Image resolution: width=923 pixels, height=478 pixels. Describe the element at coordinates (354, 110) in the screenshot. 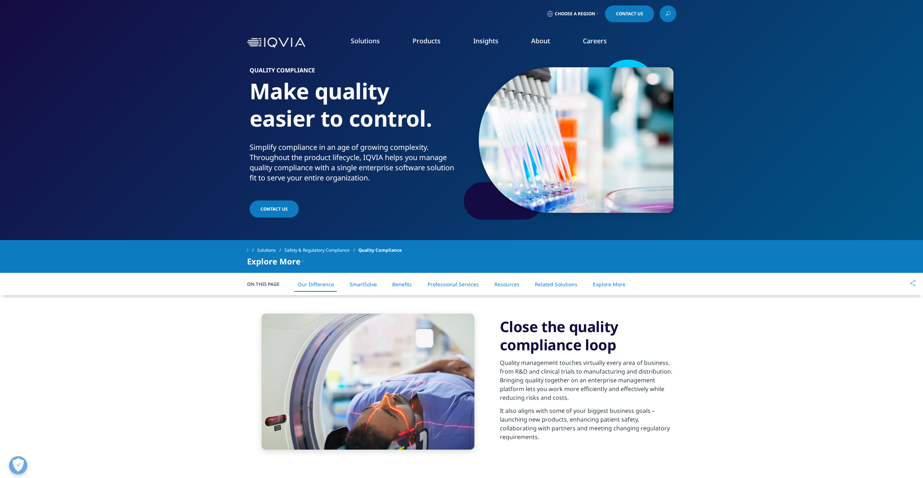

I see `h1: Make quality easier to control.` at that location.